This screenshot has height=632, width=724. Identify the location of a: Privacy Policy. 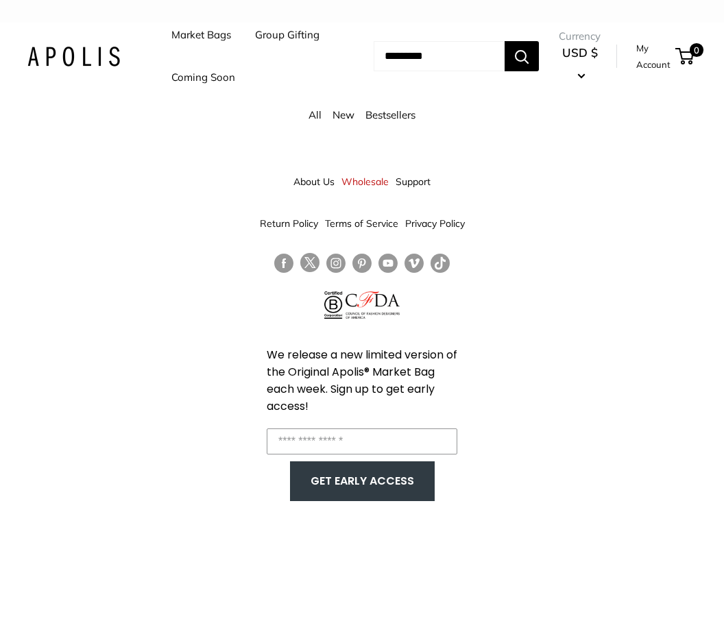
(435, 224).